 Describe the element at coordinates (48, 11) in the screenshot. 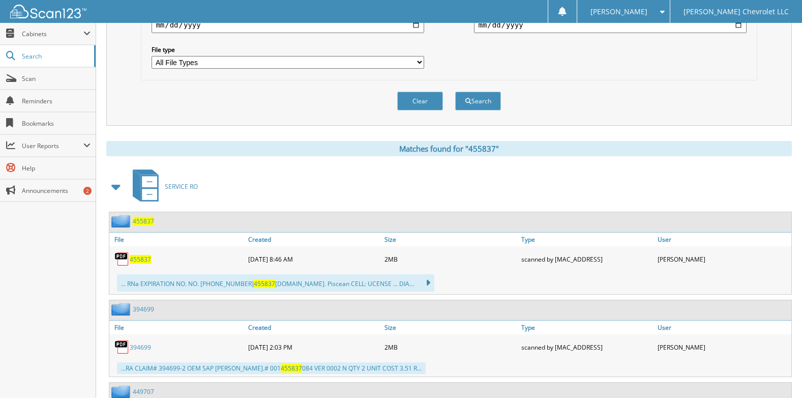

I see `img: scan123-logo-white.svg` at that location.